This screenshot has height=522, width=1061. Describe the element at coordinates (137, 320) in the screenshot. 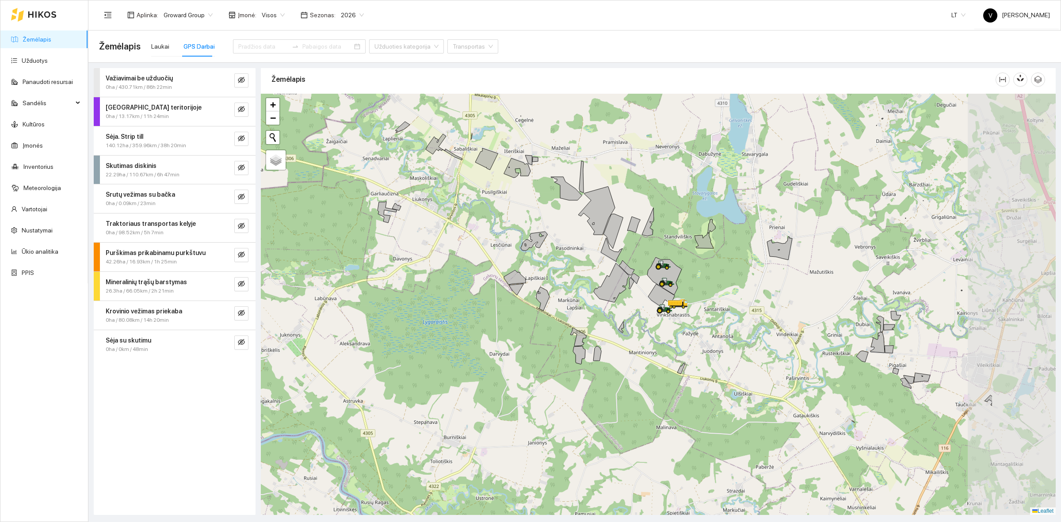

I see `span: 0ha / 80.08km / 14h 20min` at that location.